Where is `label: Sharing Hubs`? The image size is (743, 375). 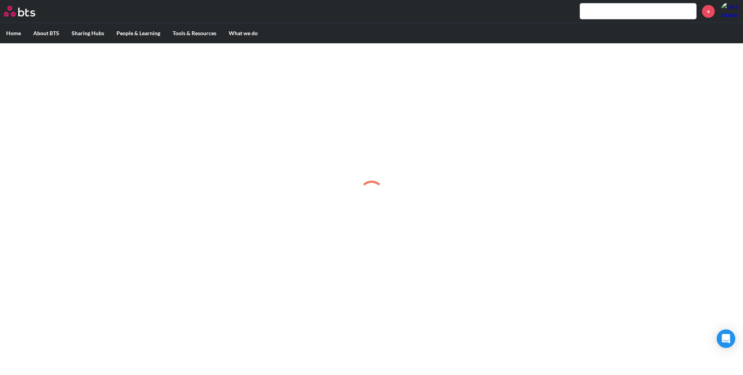
label: Sharing Hubs is located at coordinates (88, 33).